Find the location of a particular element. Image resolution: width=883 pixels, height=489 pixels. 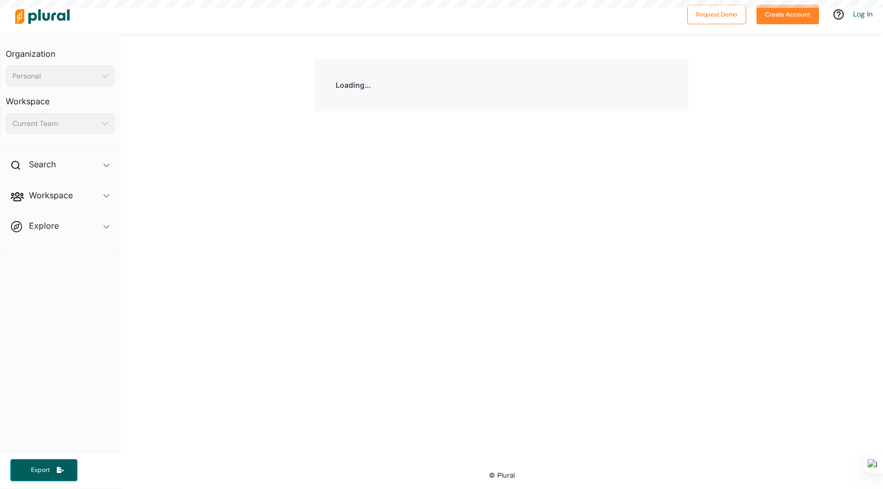

button: Request Demo is located at coordinates (717, 14).